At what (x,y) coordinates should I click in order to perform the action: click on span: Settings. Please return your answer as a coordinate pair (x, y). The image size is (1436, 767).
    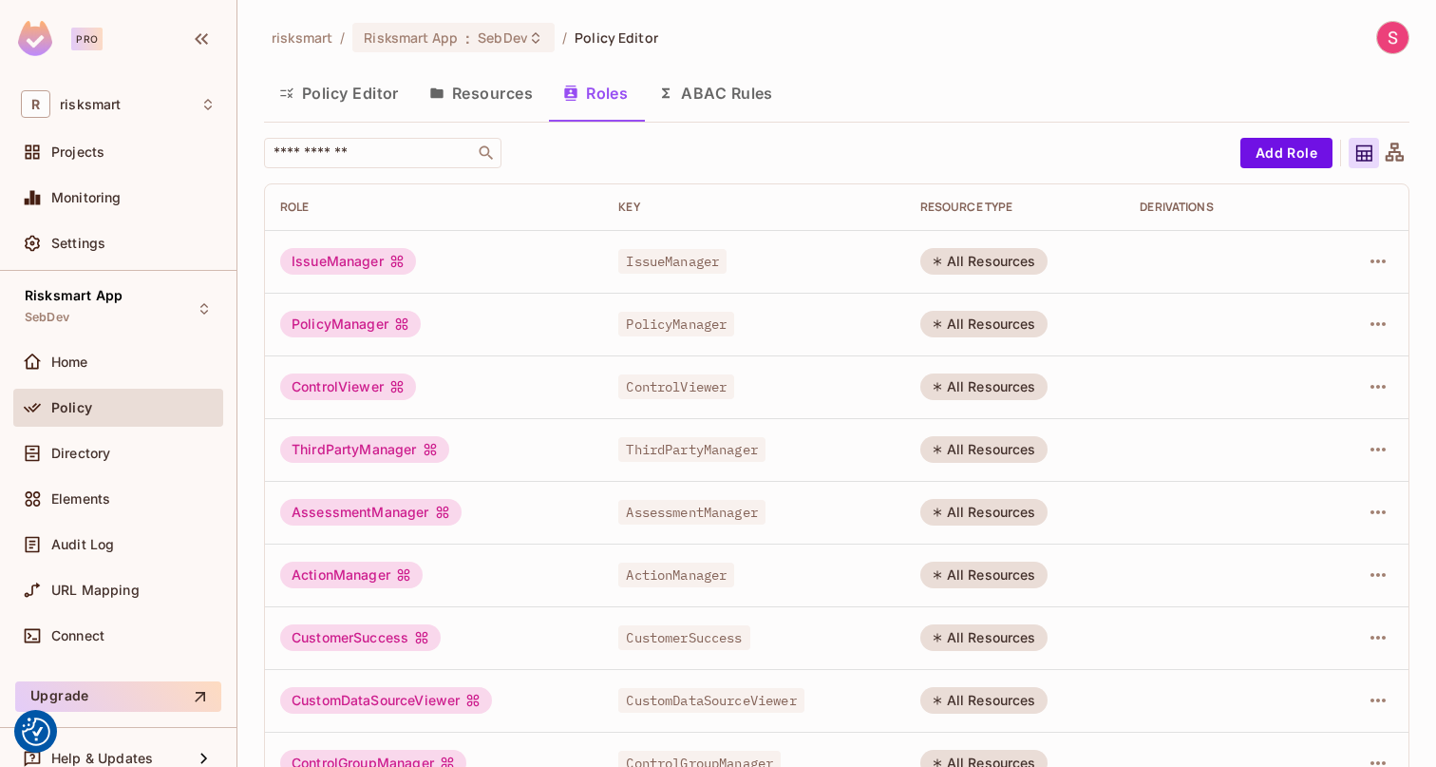
    Looking at the image, I should click on (78, 243).